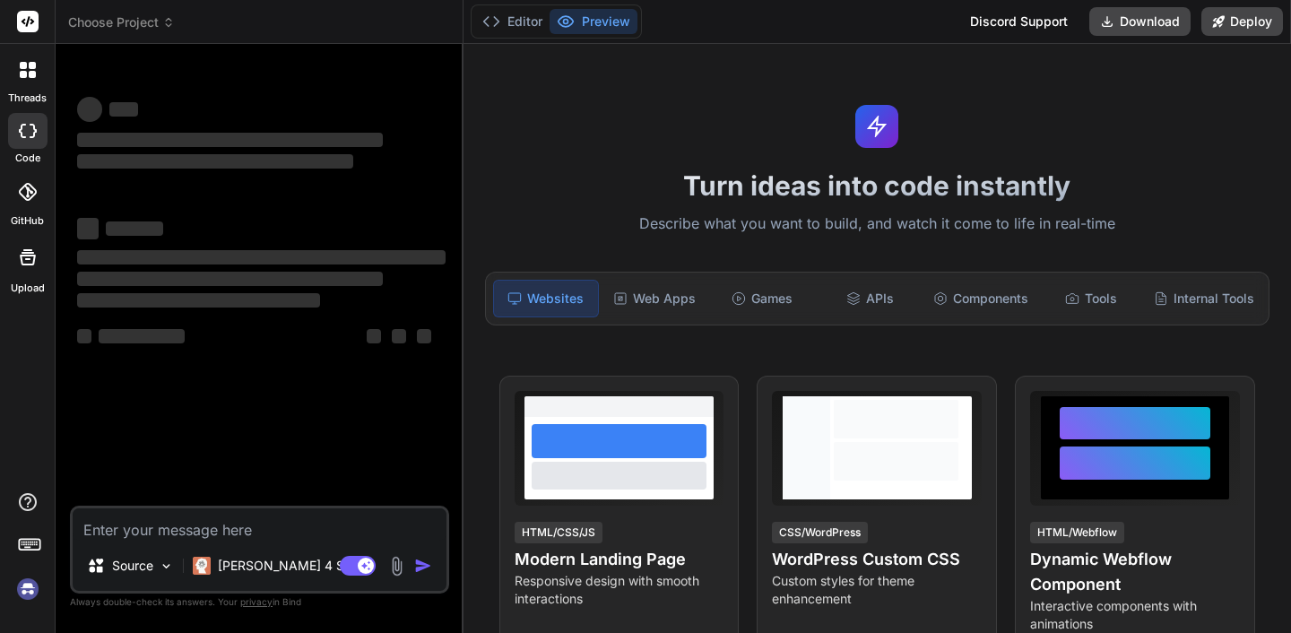  Describe the element at coordinates (396, 566) in the screenshot. I see `img: attachment` at that location.